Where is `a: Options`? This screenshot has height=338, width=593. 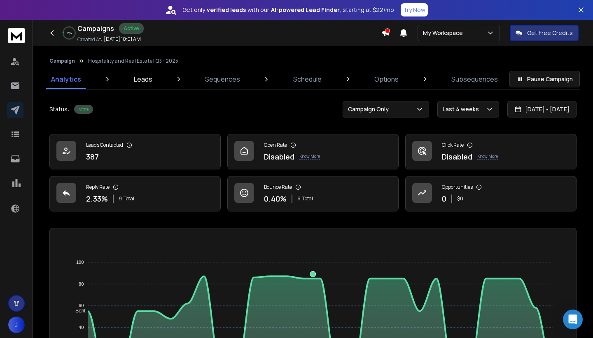 a: Options is located at coordinates (386, 79).